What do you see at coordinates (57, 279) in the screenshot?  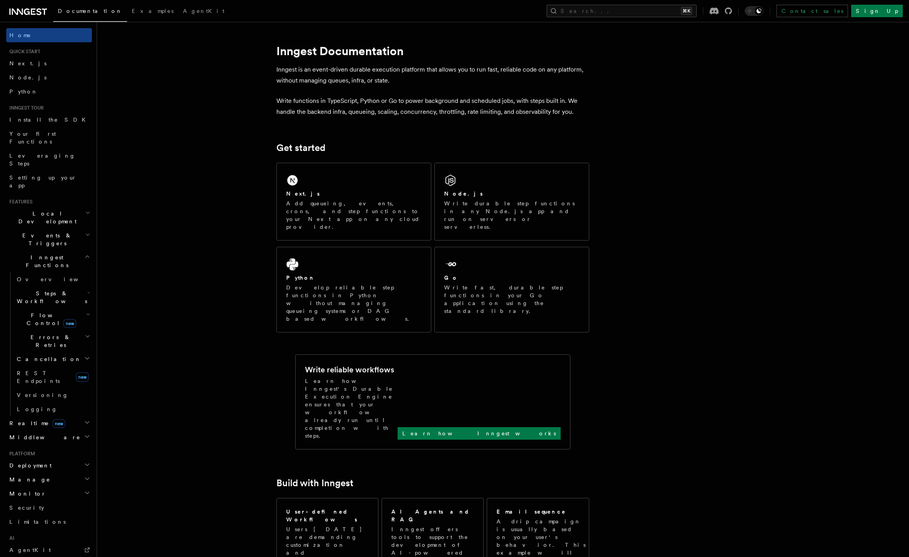 I see `span: Overview` at bounding box center [57, 279].